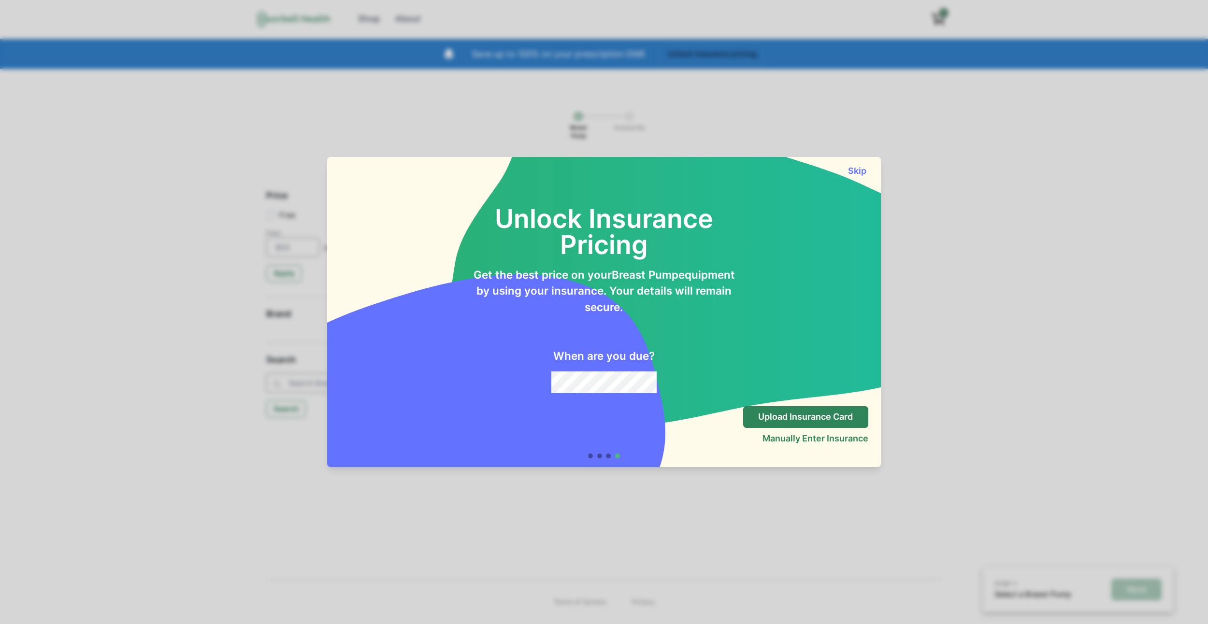  Describe the element at coordinates (815, 438) in the screenshot. I see `button: Manually Enter Insurance` at that location.